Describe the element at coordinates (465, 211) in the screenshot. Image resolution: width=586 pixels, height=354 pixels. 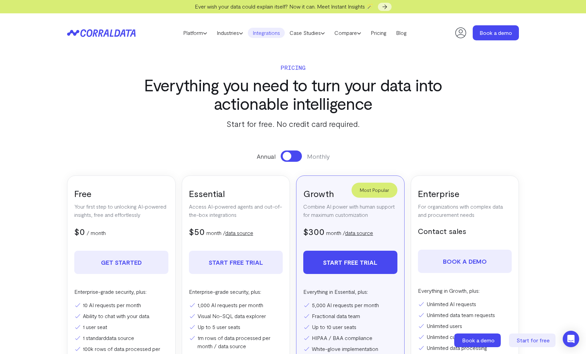
I see `p: For organizations with complex data and procurement needs` at that location.